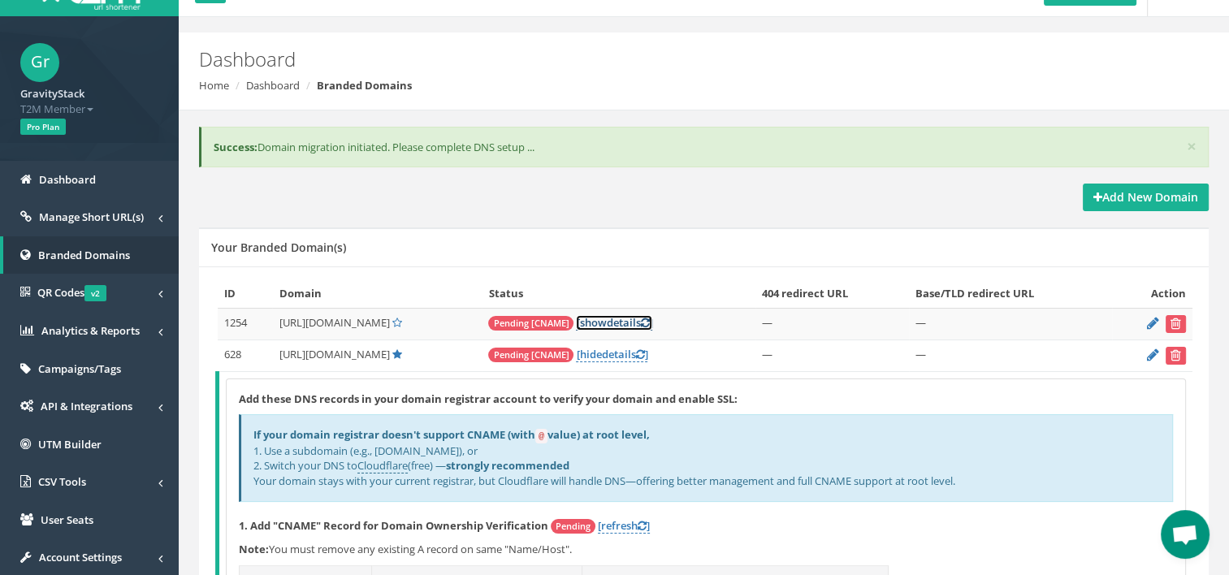 This screenshot has width=1229, height=575. Describe the element at coordinates (89, 109) in the screenshot. I see `span: T2M Member` at that location.